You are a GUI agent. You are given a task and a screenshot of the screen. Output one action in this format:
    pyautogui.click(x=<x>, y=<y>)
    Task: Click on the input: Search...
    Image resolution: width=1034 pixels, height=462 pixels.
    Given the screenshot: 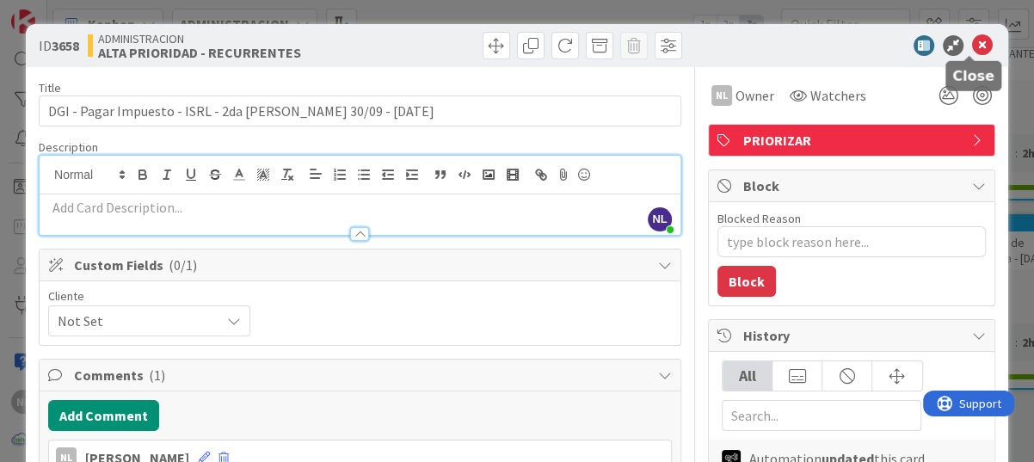 What is the action you would take?
    pyautogui.click(x=822, y=416)
    